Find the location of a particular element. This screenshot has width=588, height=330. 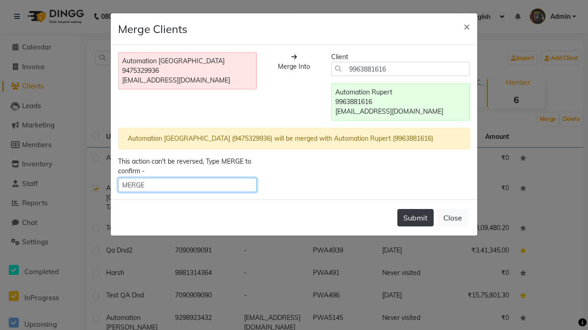

div: 9963881616 is located at coordinates (400, 102).